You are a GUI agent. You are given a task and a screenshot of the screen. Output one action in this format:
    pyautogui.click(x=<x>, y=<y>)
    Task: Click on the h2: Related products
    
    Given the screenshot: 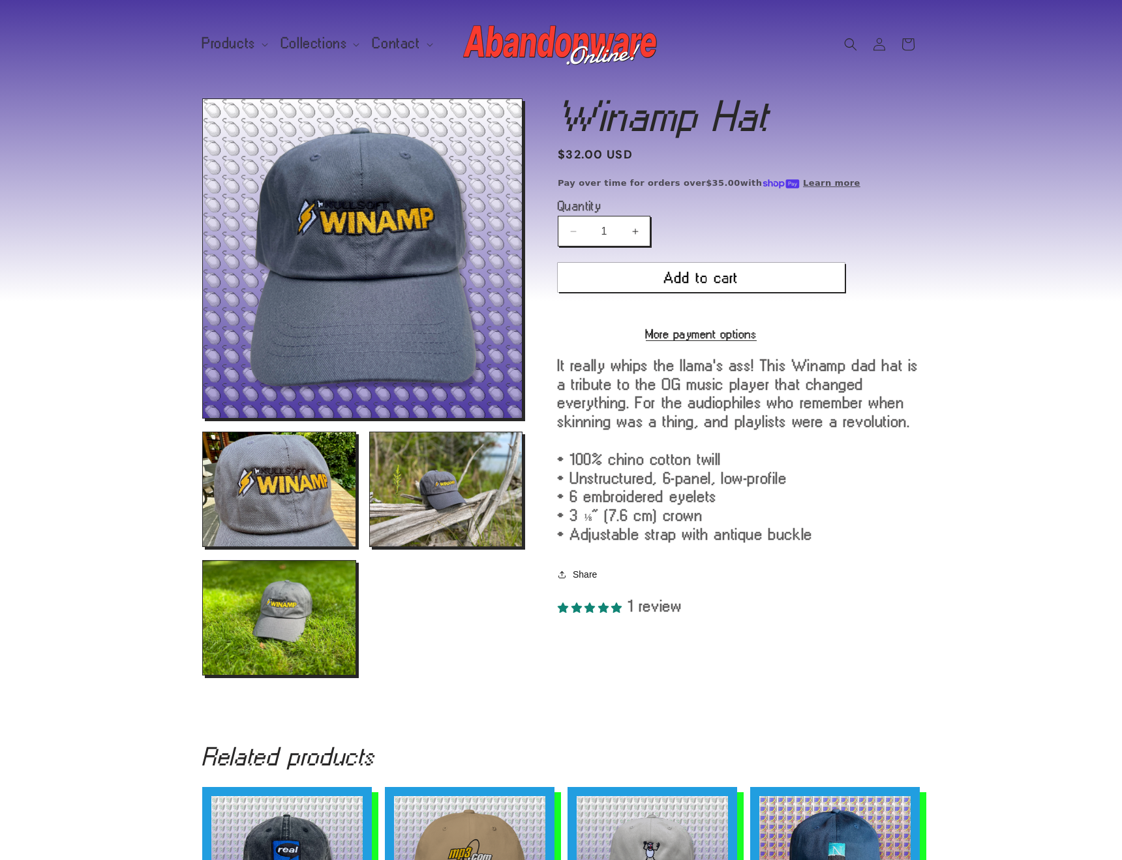 What is the action you would take?
    pyautogui.click(x=561, y=756)
    